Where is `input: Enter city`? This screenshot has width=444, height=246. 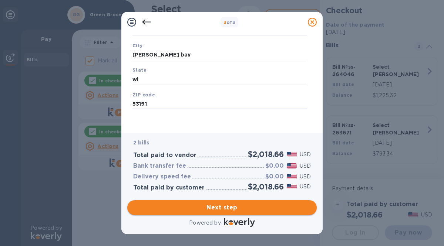 input: Enter city is located at coordinates (220, 55).